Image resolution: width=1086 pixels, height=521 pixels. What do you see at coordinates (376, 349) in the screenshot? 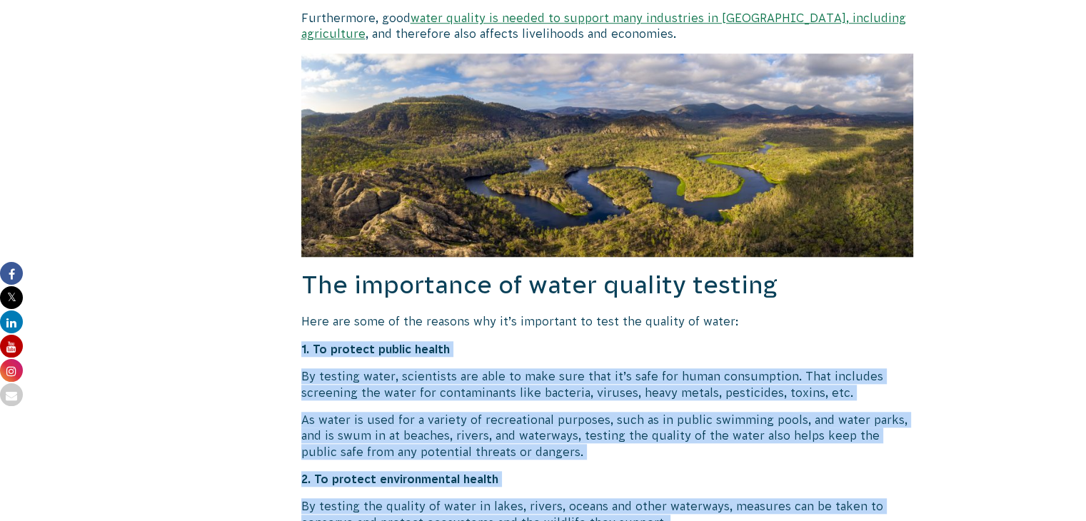
I see `strong: 1. To protect public health` at bounding box center [376, 349].